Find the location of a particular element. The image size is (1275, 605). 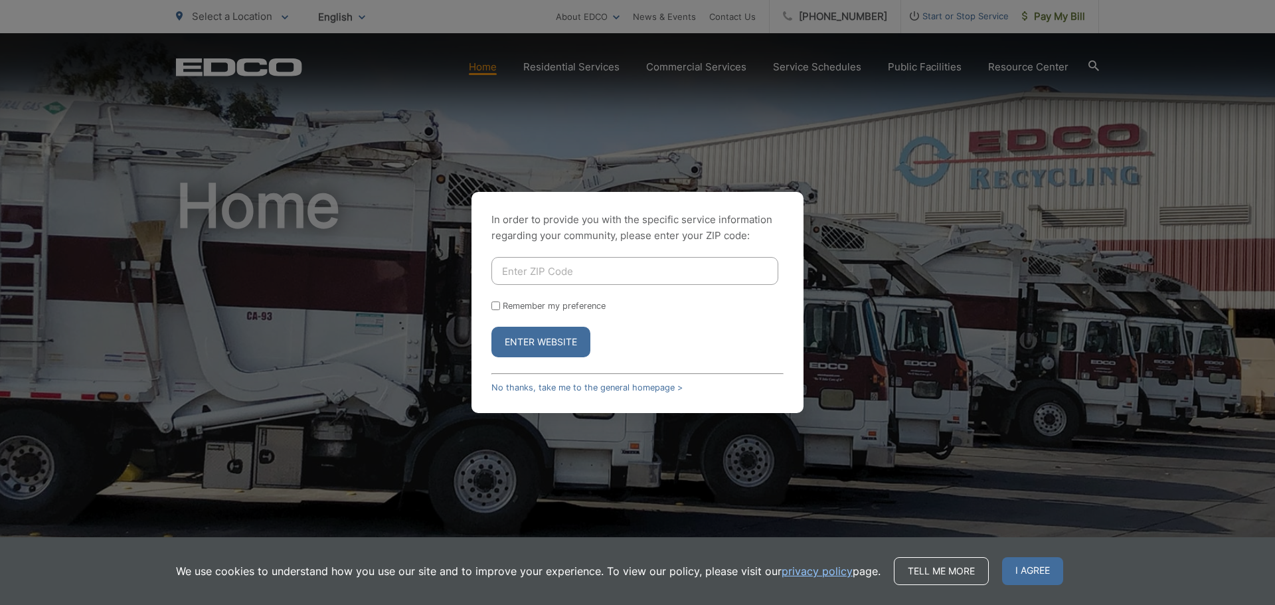

p: We use cookies to understand how you use our site and to improve your experience. To view our pol... is located at coordinates (528, 571).